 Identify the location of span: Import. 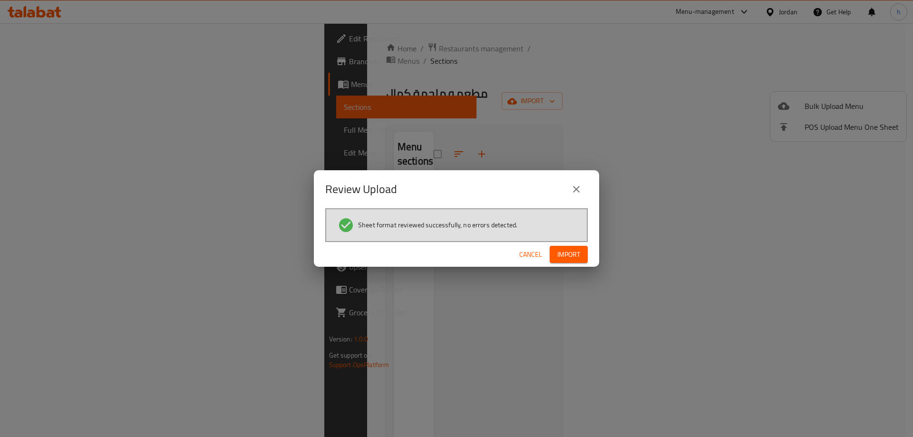
(569, 254).